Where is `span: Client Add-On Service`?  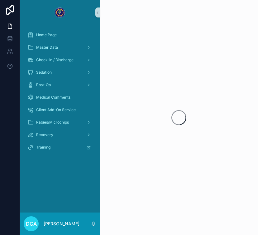
span: Client Add-On Service is located at coordinates (56, 110).